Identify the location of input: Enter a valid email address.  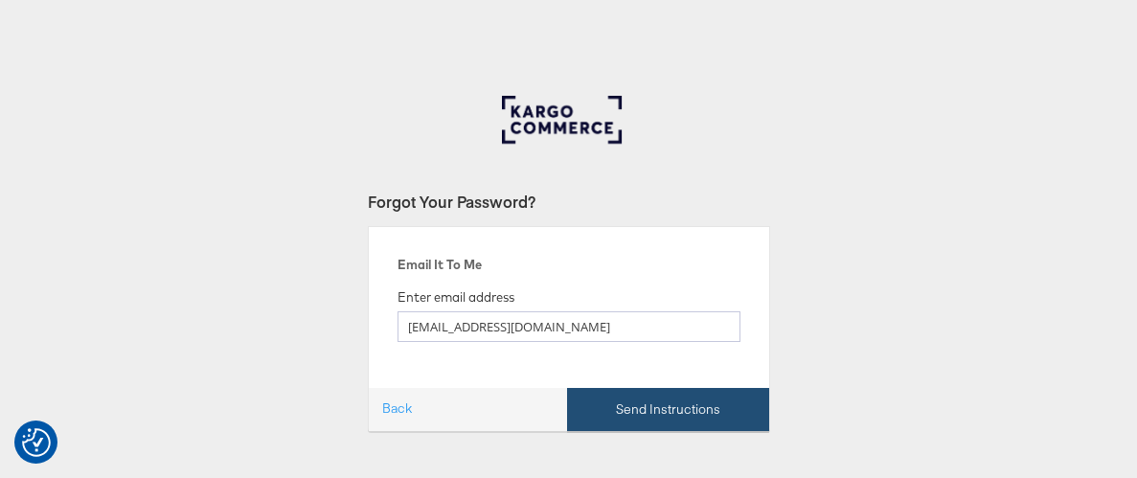
(569, 327).